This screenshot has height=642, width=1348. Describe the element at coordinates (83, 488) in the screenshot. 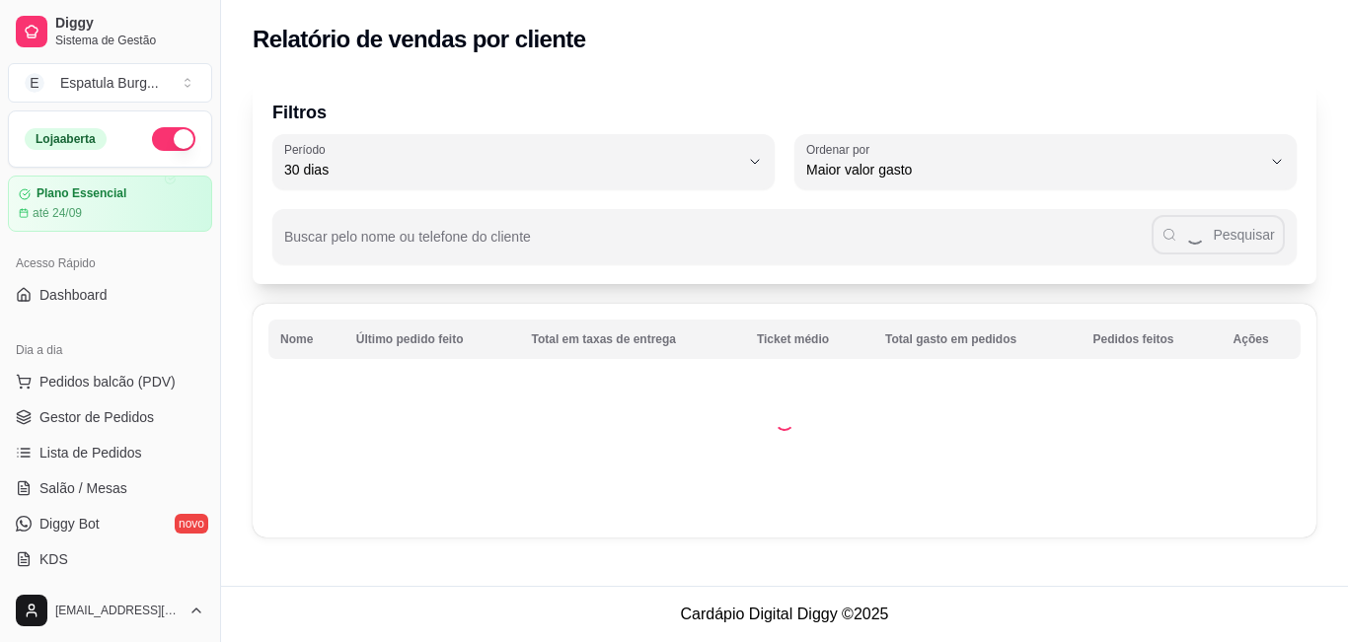

I see `span: Salão / Mesas` at that location.